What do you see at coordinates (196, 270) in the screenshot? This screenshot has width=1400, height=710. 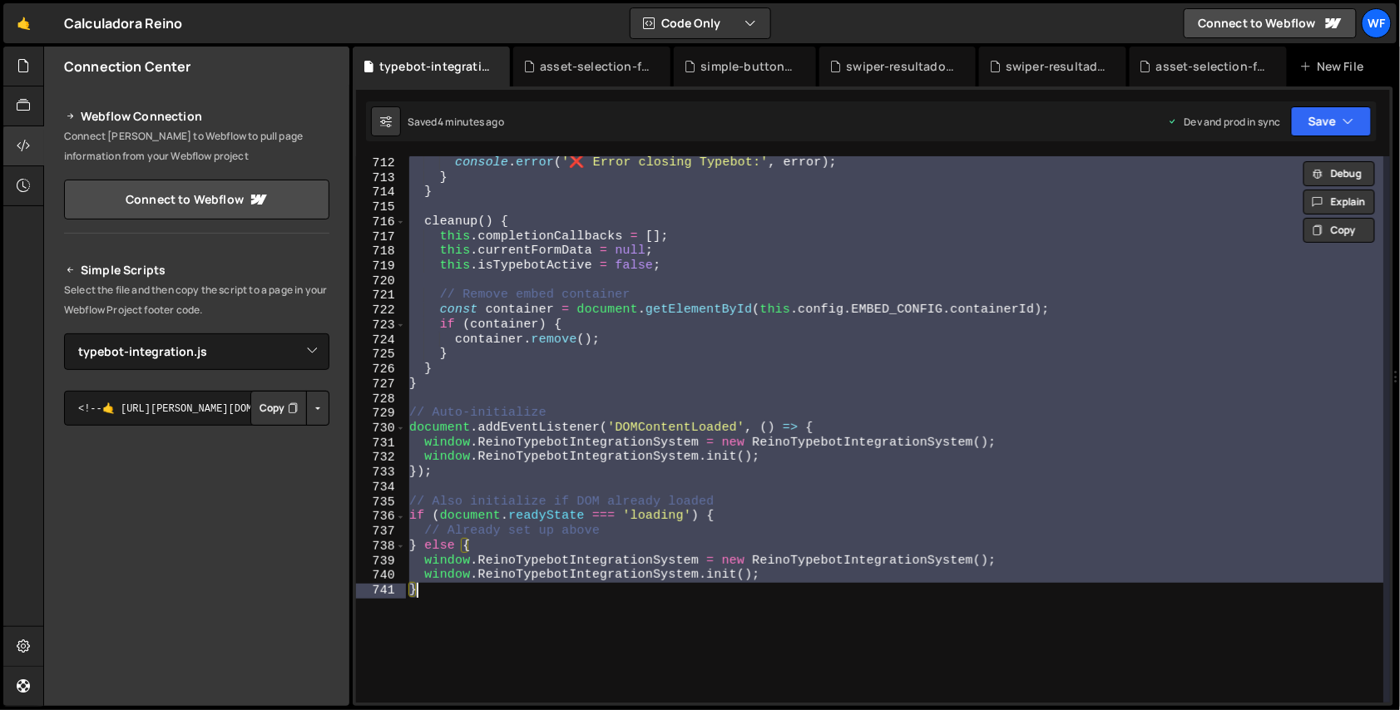 I see `h2: Simple Scripts` at bounding box center [196, 270].